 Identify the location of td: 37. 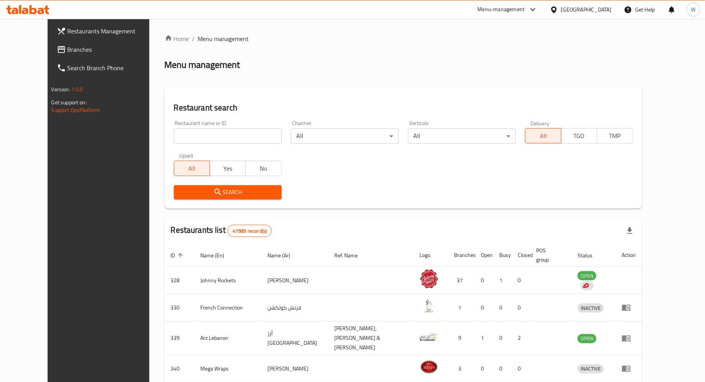
(462, 281).